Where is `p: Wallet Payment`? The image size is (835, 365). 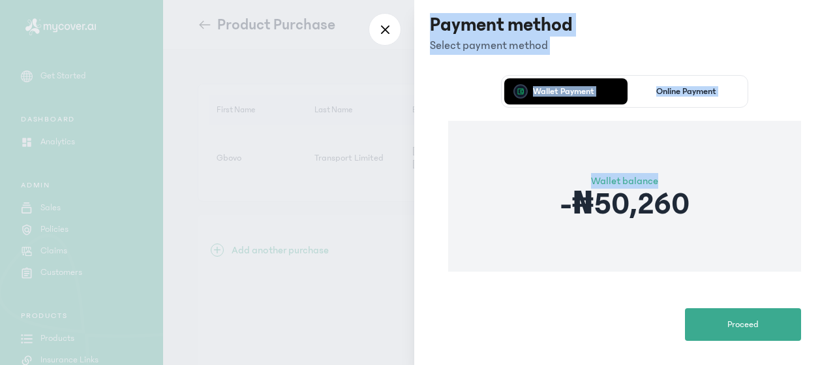
p: Wallet Payment is located at coordinates (564, 91).